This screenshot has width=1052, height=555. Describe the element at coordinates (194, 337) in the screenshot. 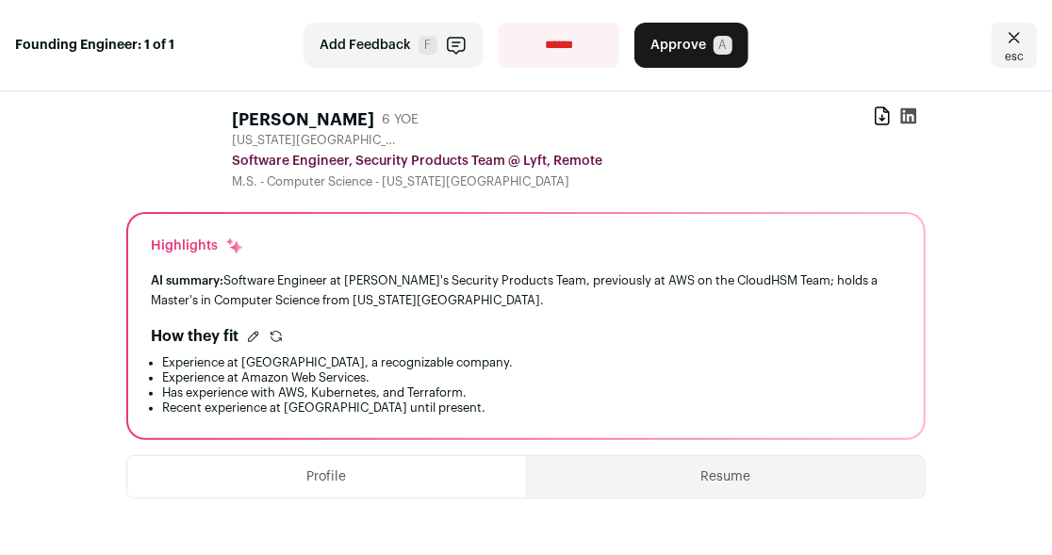

I see `h2: How they fit` at that location.